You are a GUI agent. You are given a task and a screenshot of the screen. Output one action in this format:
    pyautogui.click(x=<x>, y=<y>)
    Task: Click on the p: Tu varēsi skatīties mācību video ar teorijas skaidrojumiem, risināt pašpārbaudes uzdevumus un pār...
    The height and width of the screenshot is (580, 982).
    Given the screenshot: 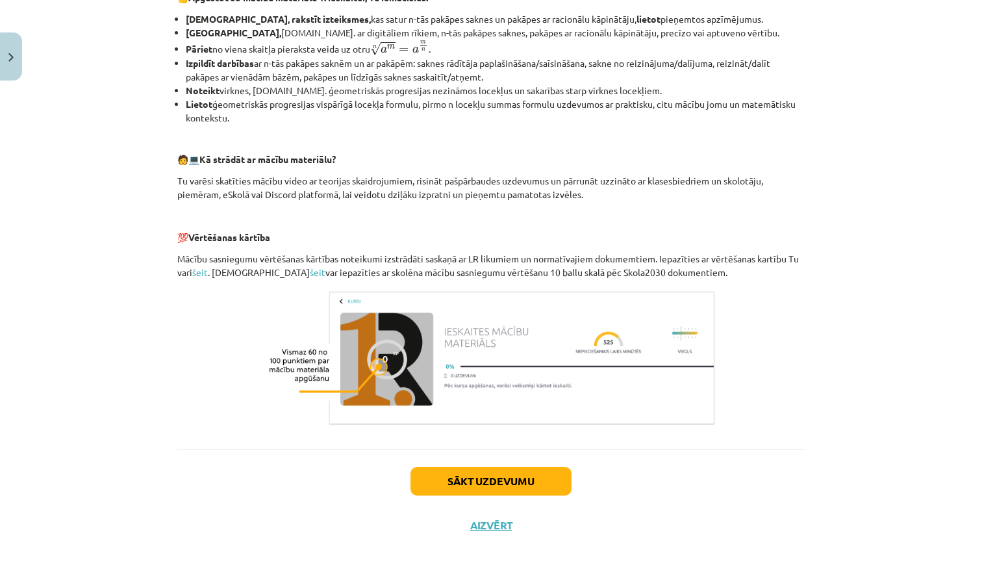 What is the action you would take?
    pyautogui.click(x=491, y=188)
    